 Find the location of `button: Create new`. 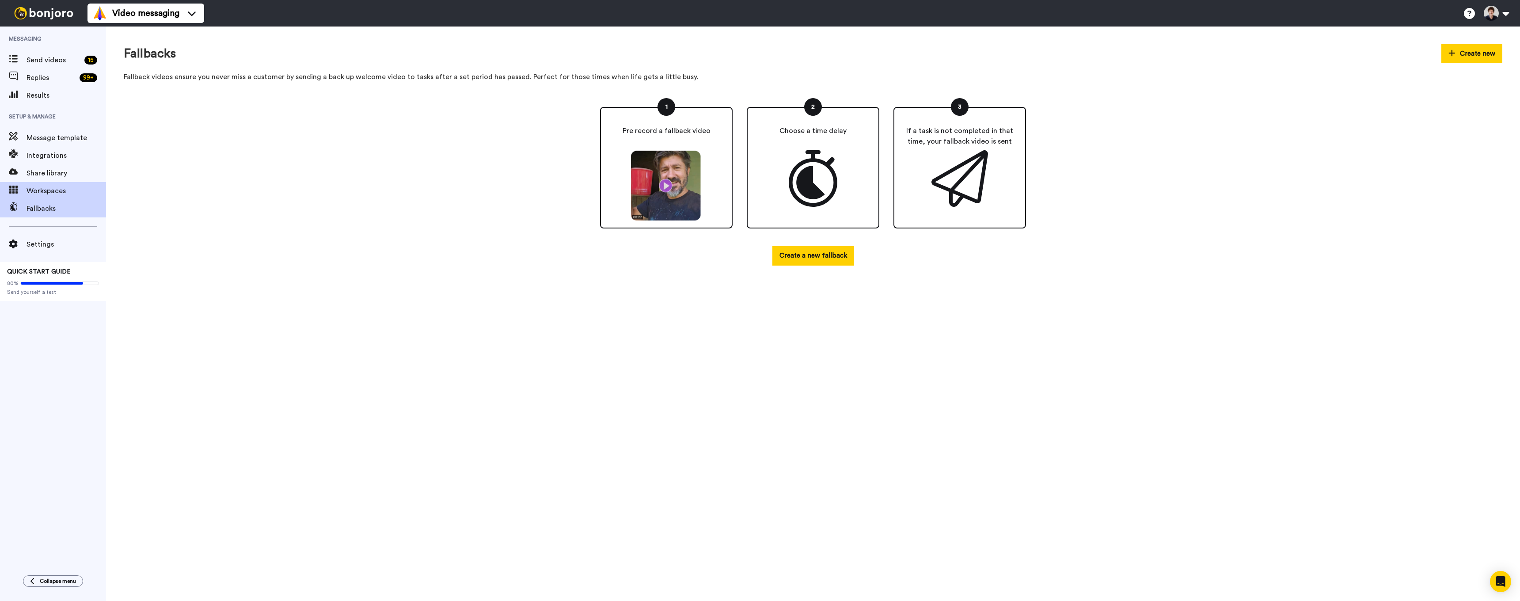

button: Create new is located at coordinates (1472, 53).